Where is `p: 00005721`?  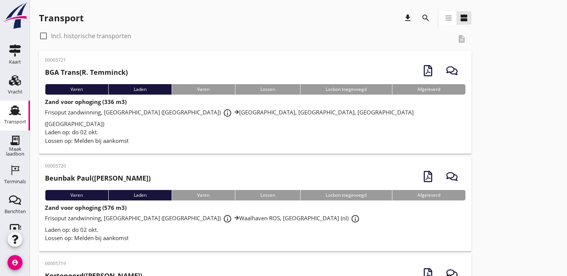 p: 00005721 is located at coordinates (86, 60).